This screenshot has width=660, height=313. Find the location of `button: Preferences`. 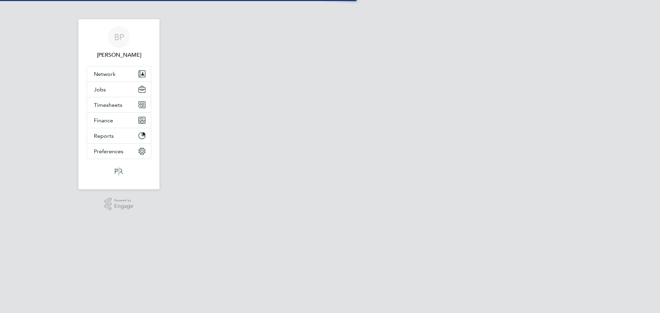

button: Preferences is located at coordinates (119, 151).